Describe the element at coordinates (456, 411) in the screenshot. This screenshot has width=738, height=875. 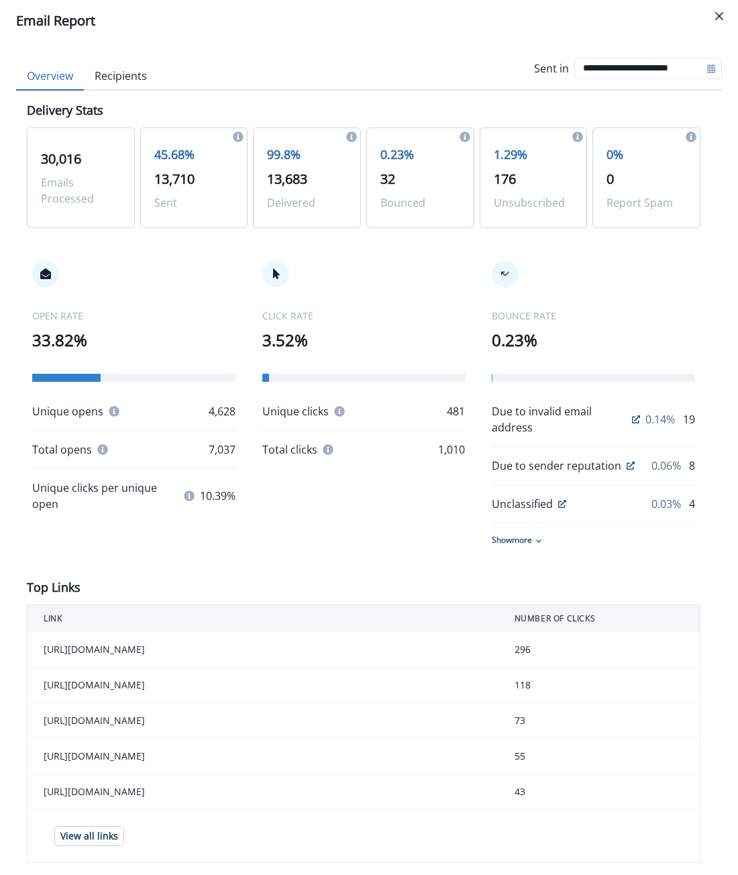
I see `p: 481` at that location.